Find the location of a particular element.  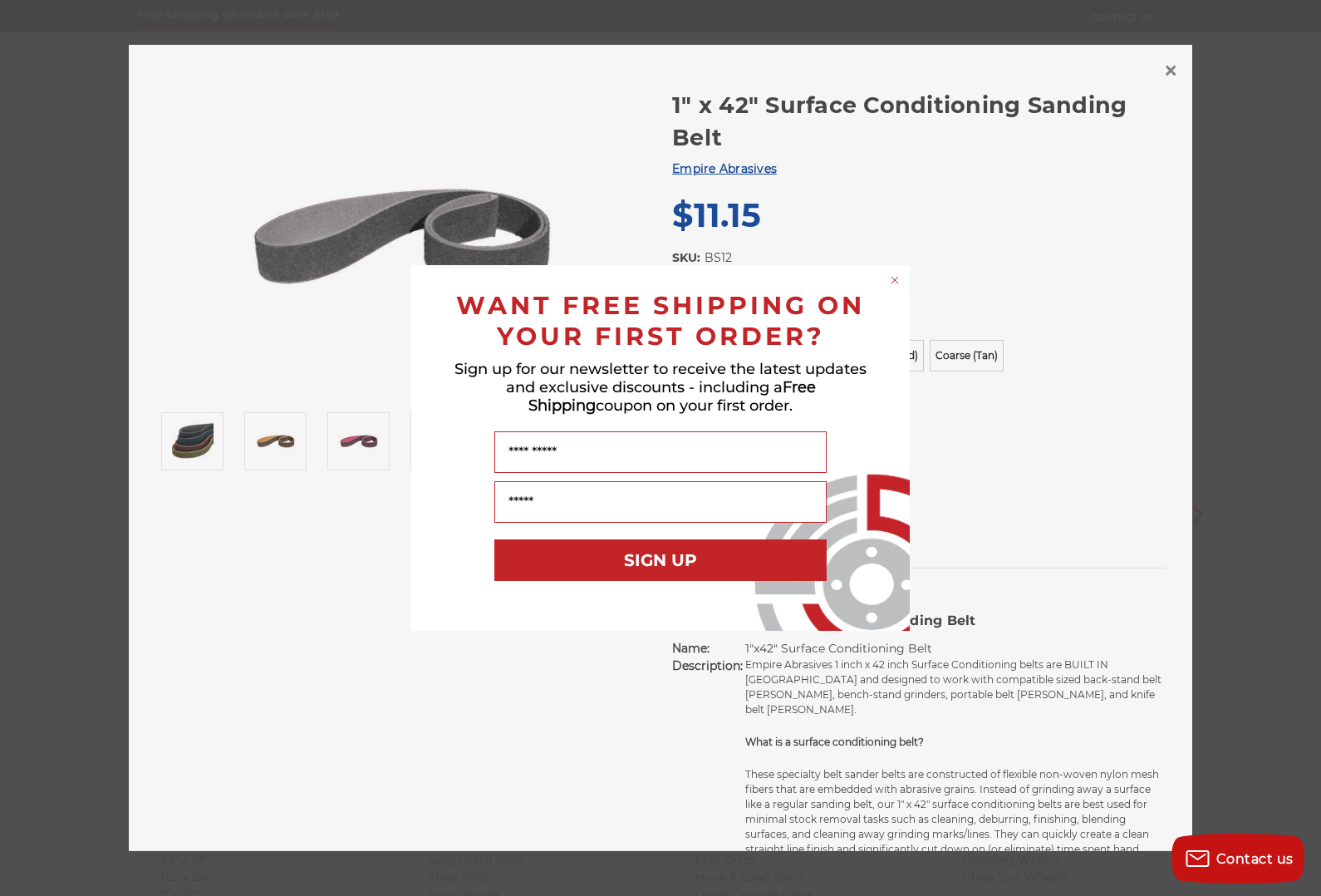

button: Contact us is located at coordinates (1237, 858).